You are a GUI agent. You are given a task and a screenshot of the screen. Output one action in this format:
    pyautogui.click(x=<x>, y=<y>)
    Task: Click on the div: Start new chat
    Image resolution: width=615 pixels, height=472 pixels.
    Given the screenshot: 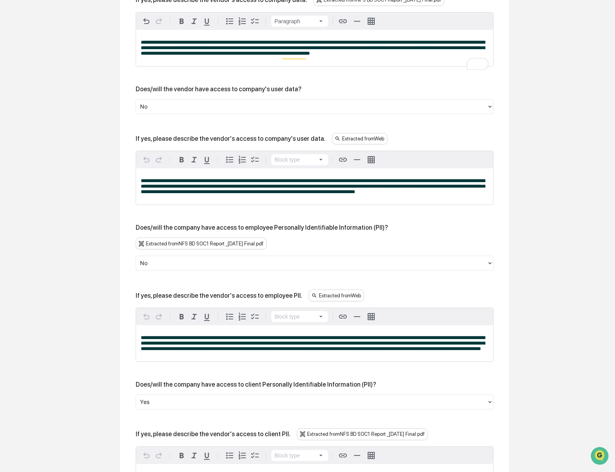 What is the action you would take?
    pyautogui.click(x=82, y=64)
    